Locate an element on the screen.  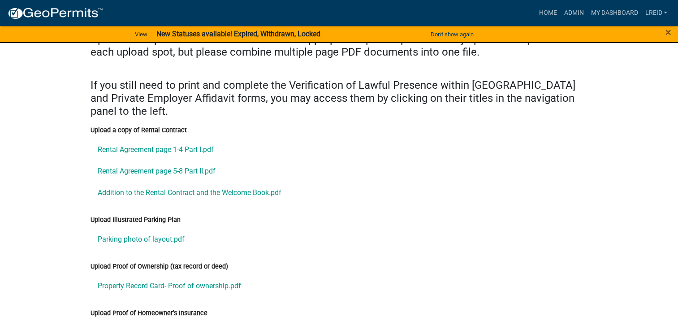
a: My Dashboard is located at coordinates (614, 13).